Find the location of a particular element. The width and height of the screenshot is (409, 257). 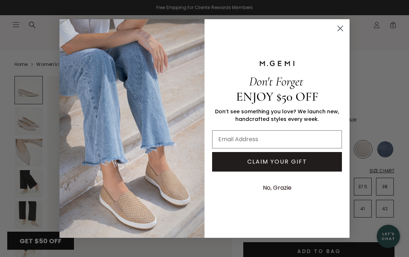

input: Email Address is located at coordinates (277, 140).